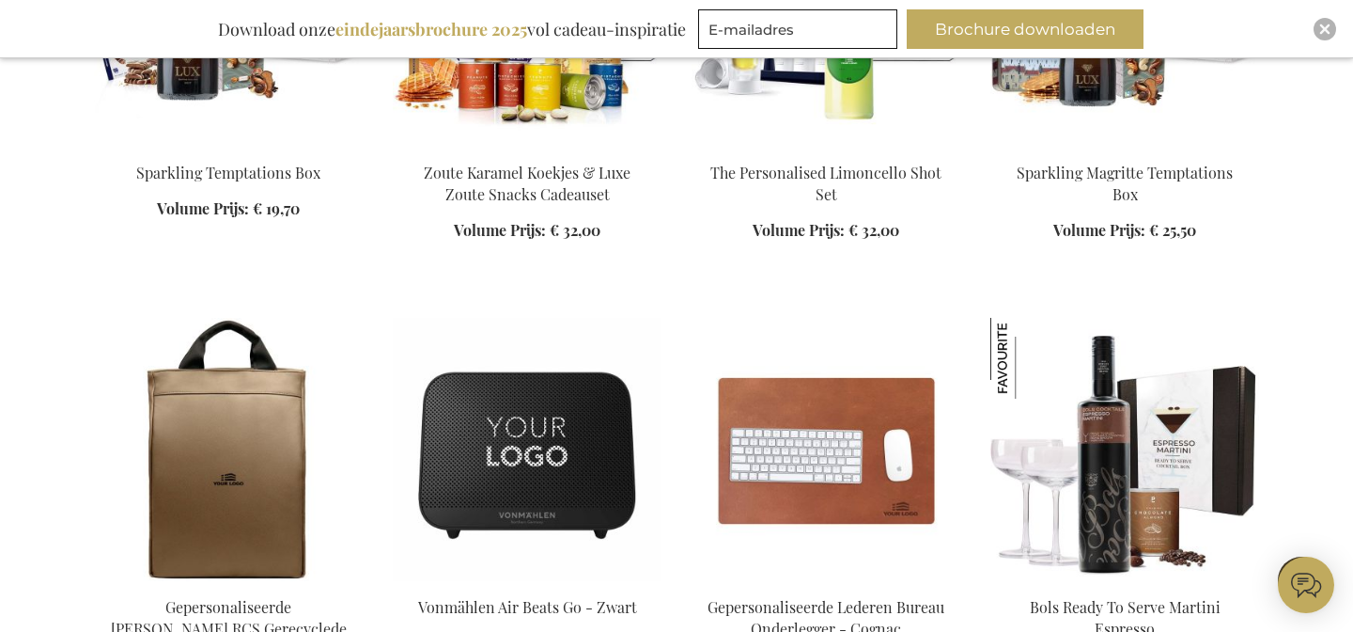 The image size is (1353, 632). What do you see at coordinates (826, 582) in the screenshot?
I see `a: Personalised Leather Desk Pad - Cognac` at bounding box center [826, 582].